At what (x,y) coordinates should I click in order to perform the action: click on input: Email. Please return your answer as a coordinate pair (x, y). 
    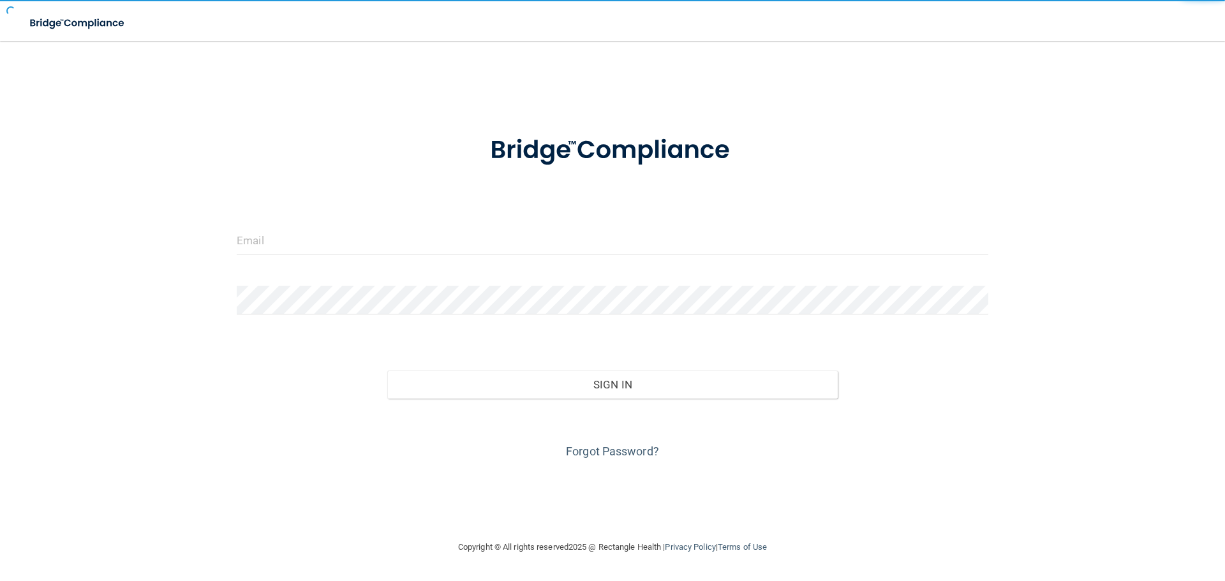
    Looking at the image, I should click on (613, 240).